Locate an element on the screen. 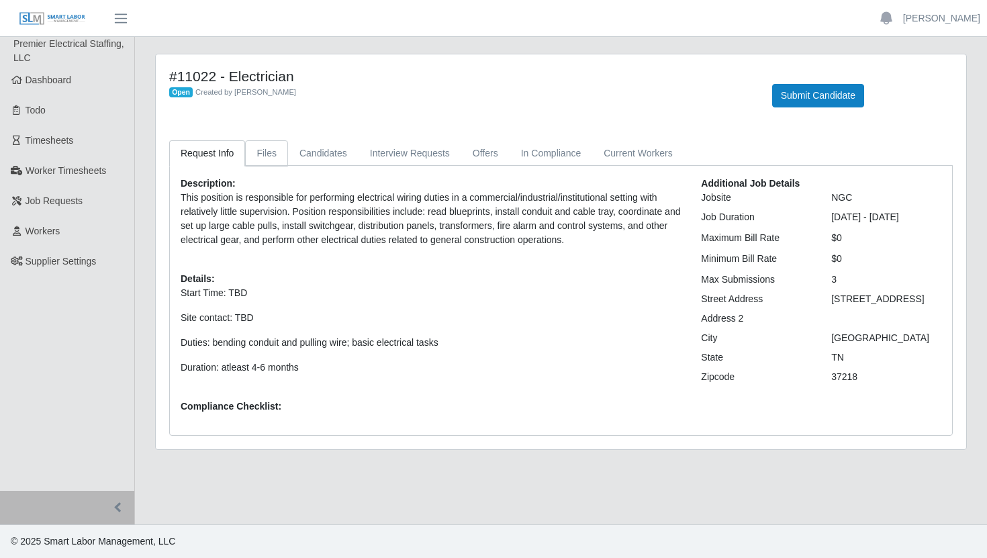 The image size is (987, 558). div: Zipcode is located at coordinates (756, 377).